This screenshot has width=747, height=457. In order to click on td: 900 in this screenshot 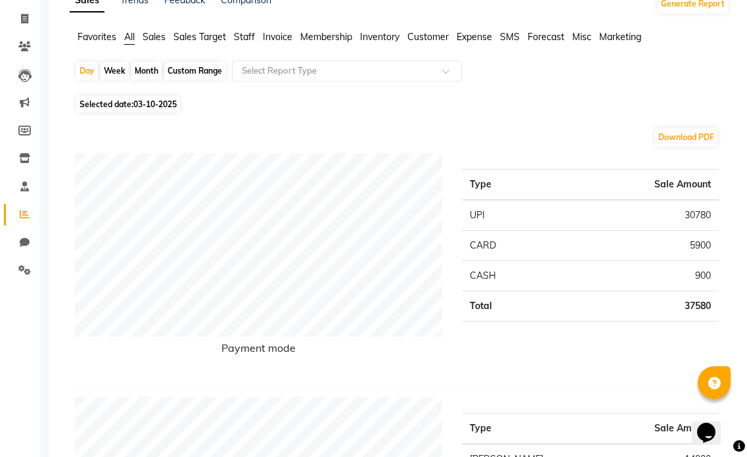, I will do `click(638, 276)`.